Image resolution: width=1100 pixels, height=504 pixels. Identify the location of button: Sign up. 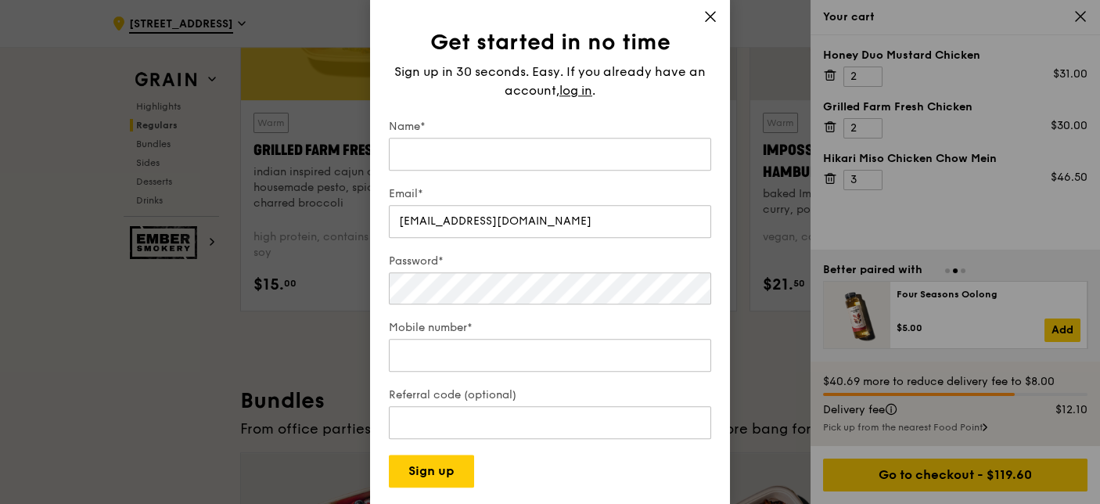
(431, 472).